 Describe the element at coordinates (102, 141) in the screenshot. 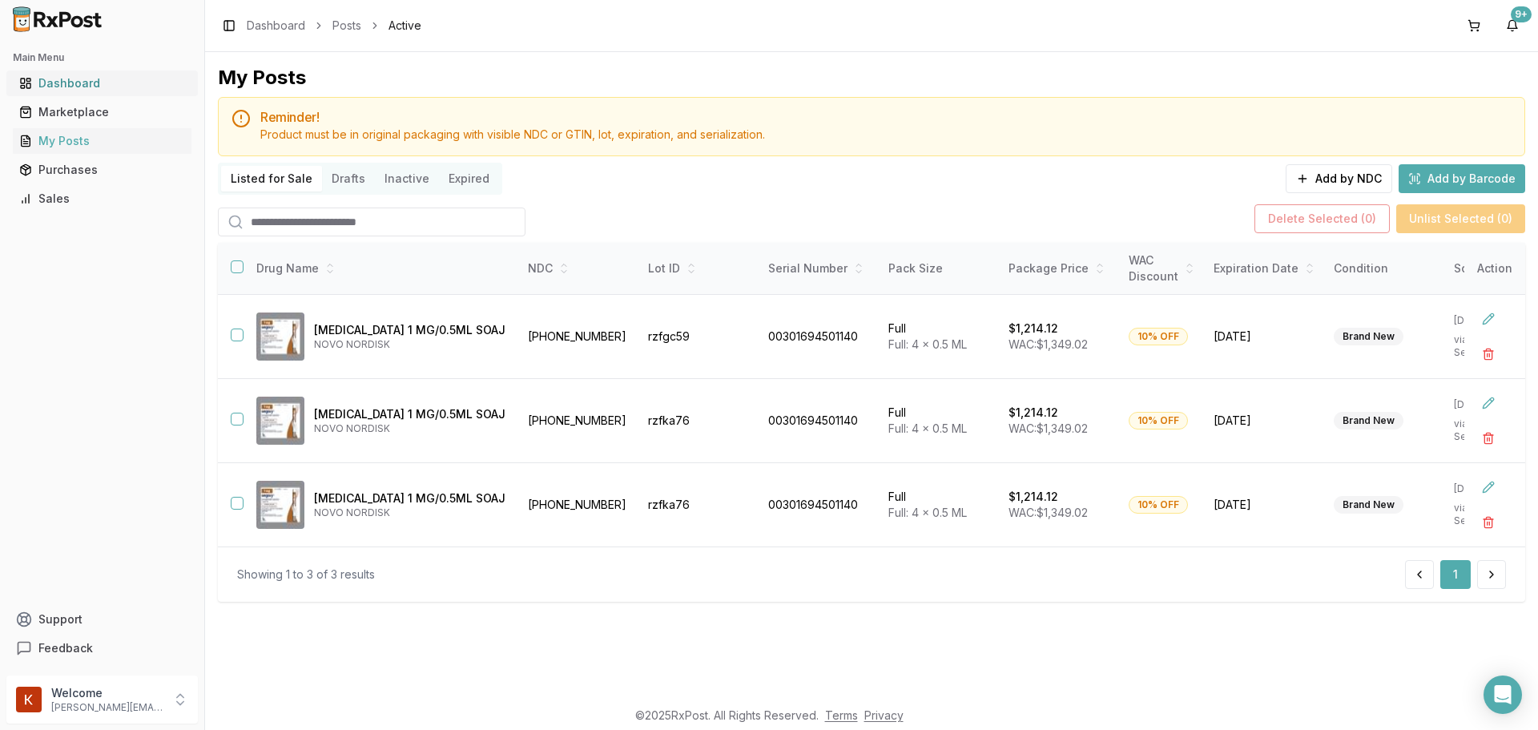

I see `button: My Posts` at that location.